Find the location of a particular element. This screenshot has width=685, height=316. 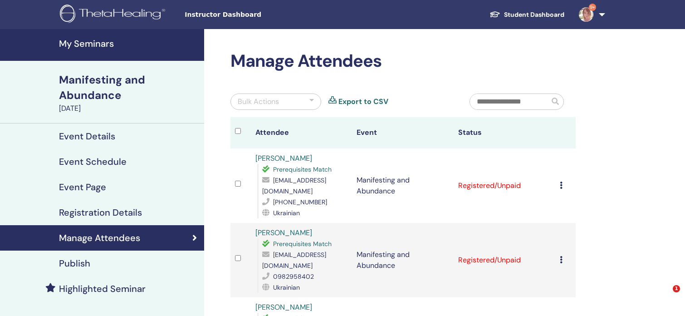

h4: Highlighted Seminar is located at coordinates (102, 288).